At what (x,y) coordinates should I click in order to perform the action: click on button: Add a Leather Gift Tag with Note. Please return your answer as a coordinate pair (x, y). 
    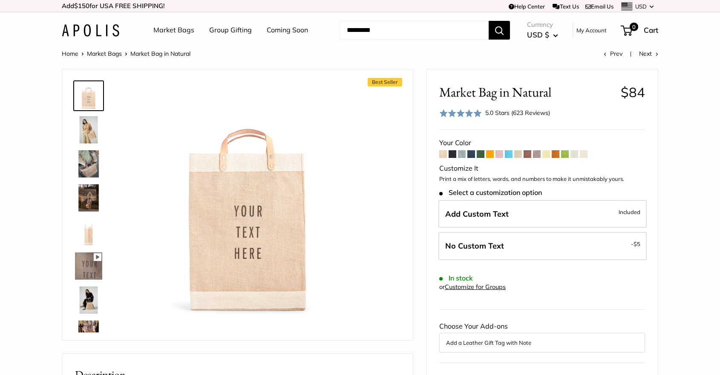
    Looking at the image, I should click on (542, 343).